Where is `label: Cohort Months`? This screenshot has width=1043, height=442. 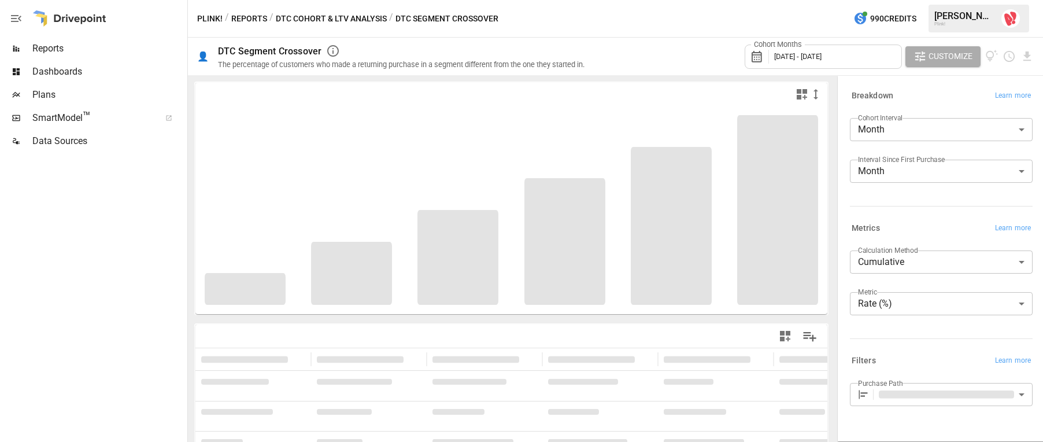
label: Cohort Months is located at coordinates (778, 45).